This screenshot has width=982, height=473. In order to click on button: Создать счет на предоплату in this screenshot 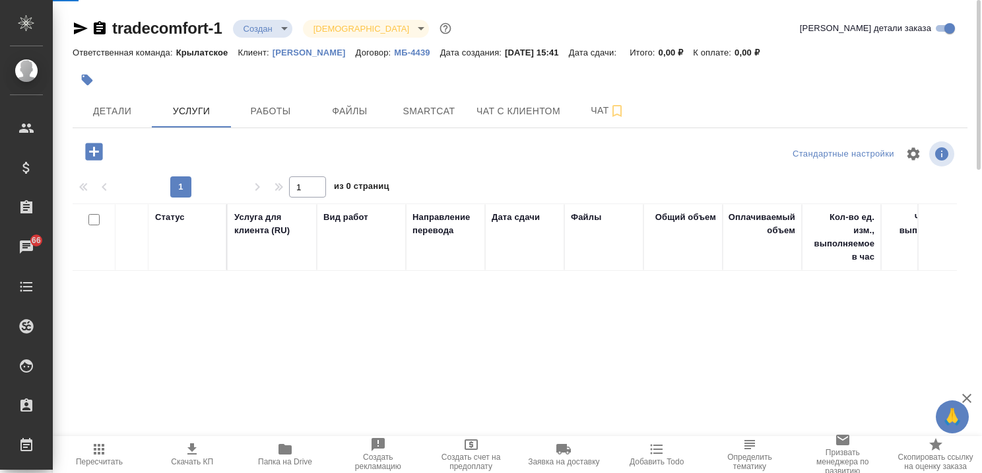, I will do `click(471, 454)`.